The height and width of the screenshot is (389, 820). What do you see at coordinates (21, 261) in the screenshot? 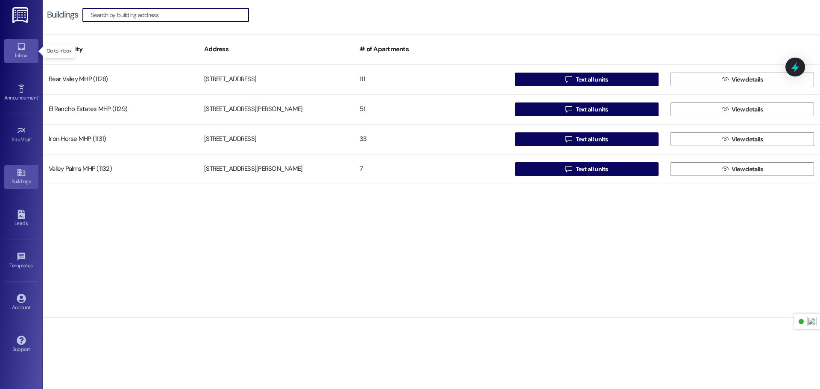
I see `a: Templates •` at bounding box center [21, 261].